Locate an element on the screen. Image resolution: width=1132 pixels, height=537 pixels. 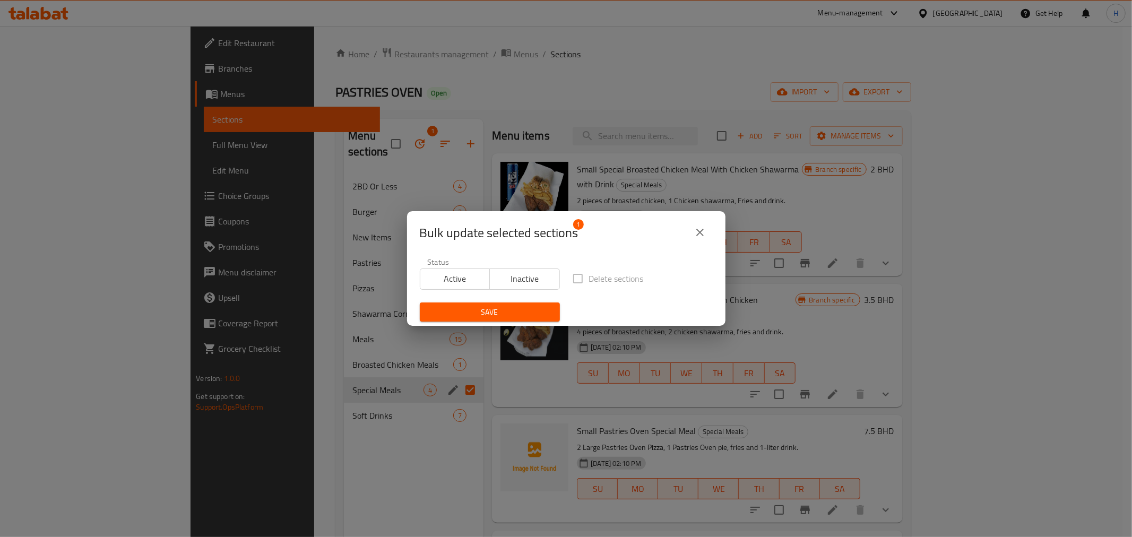
span: Inactive is located at coordinates (525, 279).